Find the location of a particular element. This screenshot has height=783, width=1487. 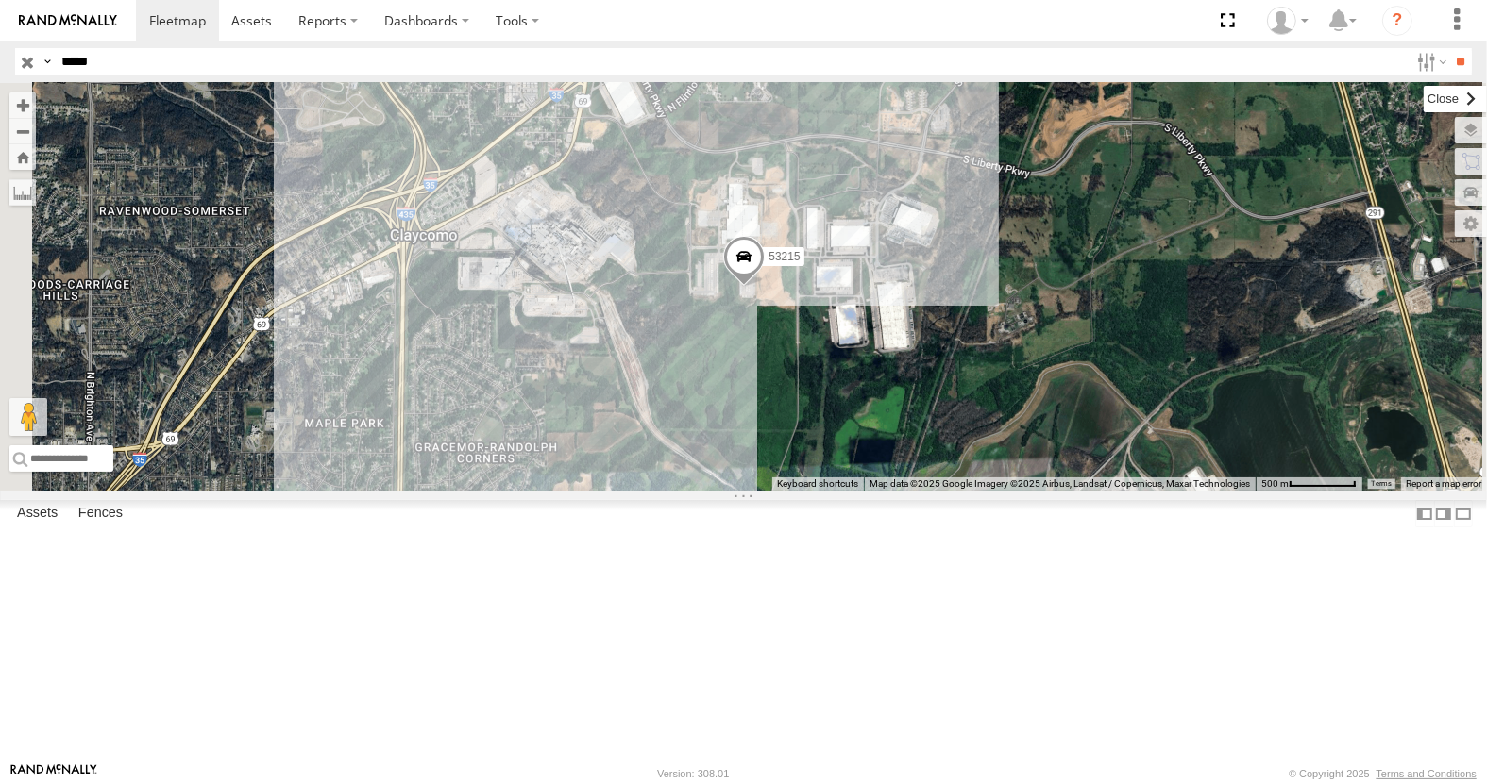

button: Zoom out is located at coordinates (23, 131).